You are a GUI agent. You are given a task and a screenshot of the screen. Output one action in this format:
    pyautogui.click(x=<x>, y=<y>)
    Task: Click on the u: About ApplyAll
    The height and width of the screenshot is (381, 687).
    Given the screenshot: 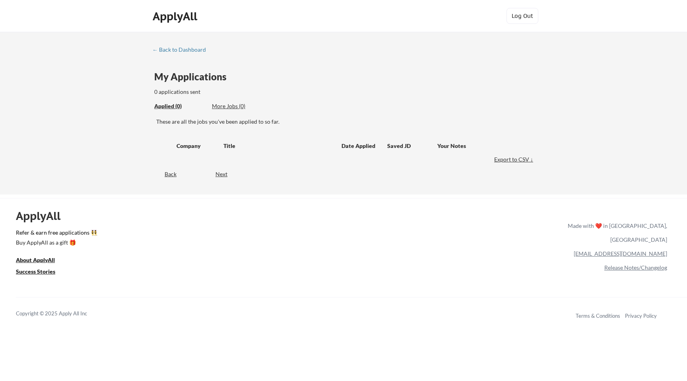 What is the action you would take?
    pyautogui.click(x=35, y=260)
    